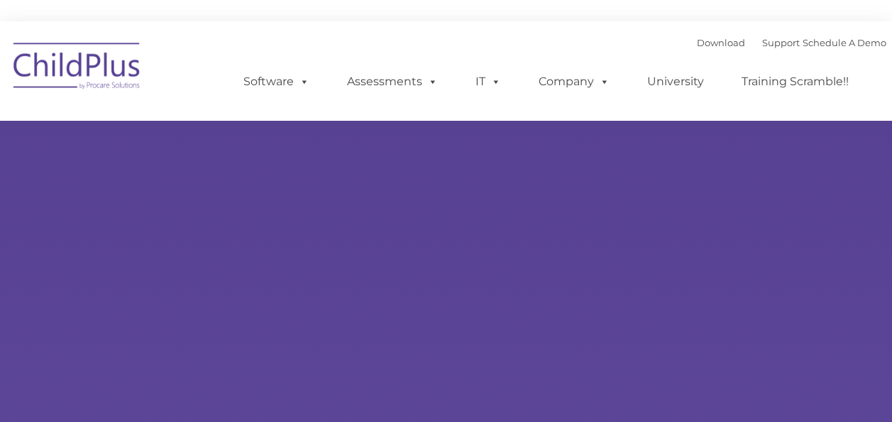 Image resolution: width=892 pixels, height=422 pixels. I want to click on a: University, so click(676, 82).